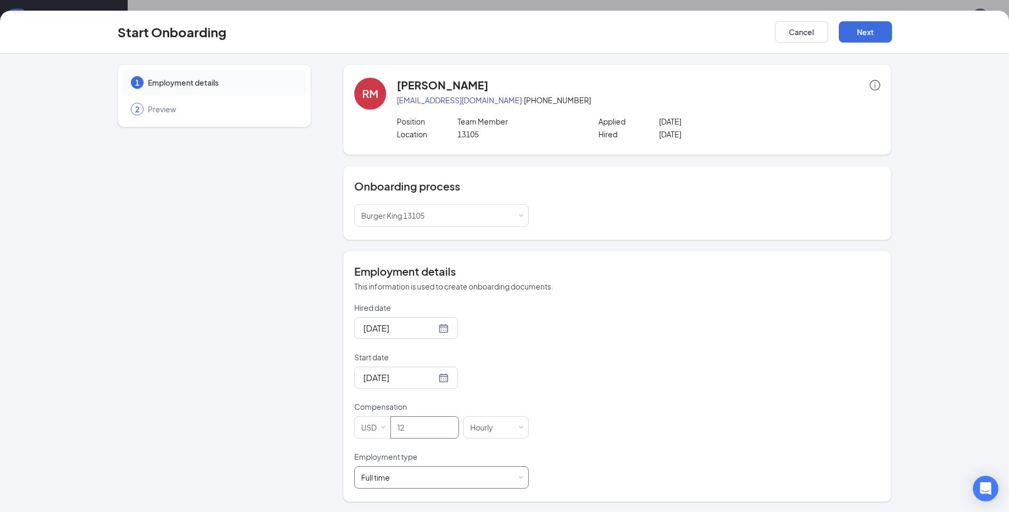  I want to click on span: 2, so click(137, 109).